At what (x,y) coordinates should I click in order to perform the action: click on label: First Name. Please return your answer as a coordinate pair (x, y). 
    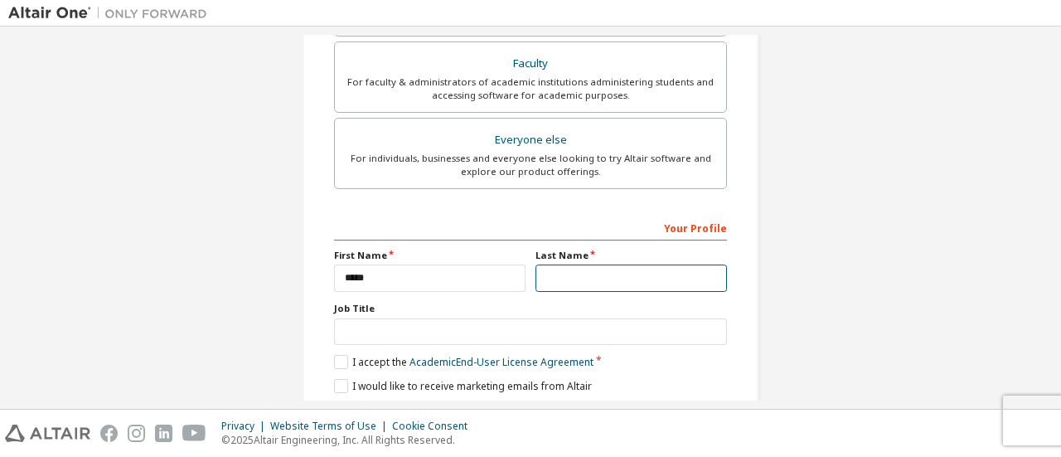
    Looking at the image, I should click on (429, 255).